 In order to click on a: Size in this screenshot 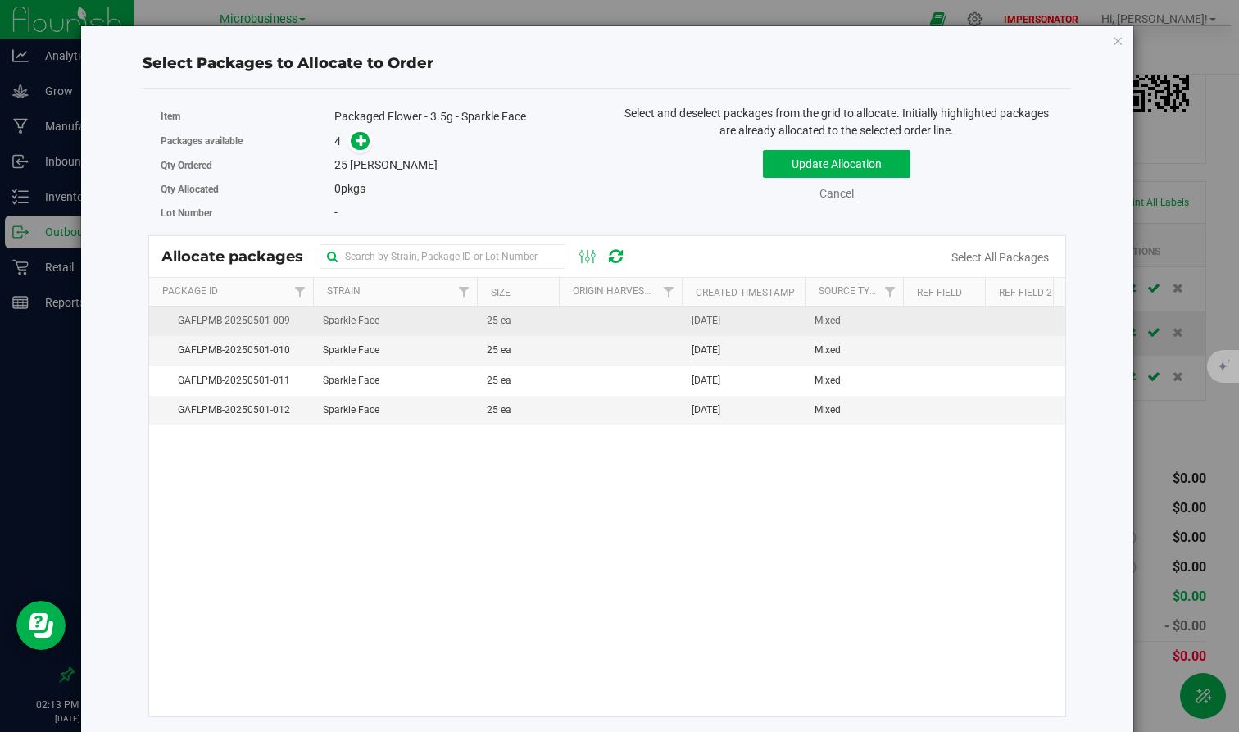, I will do `click(501, 293)`.